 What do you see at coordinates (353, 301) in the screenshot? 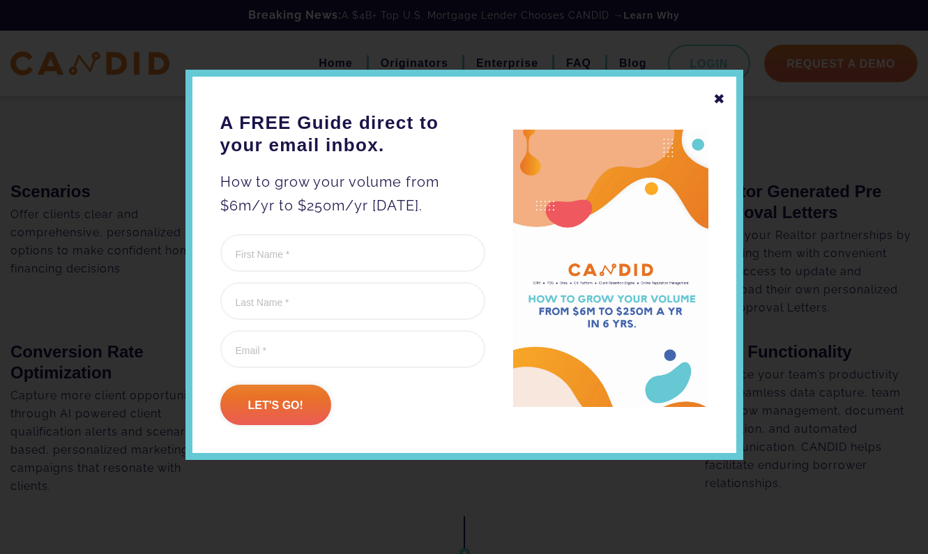
I see `input: Last Name *` at bounding box center [353, 301].